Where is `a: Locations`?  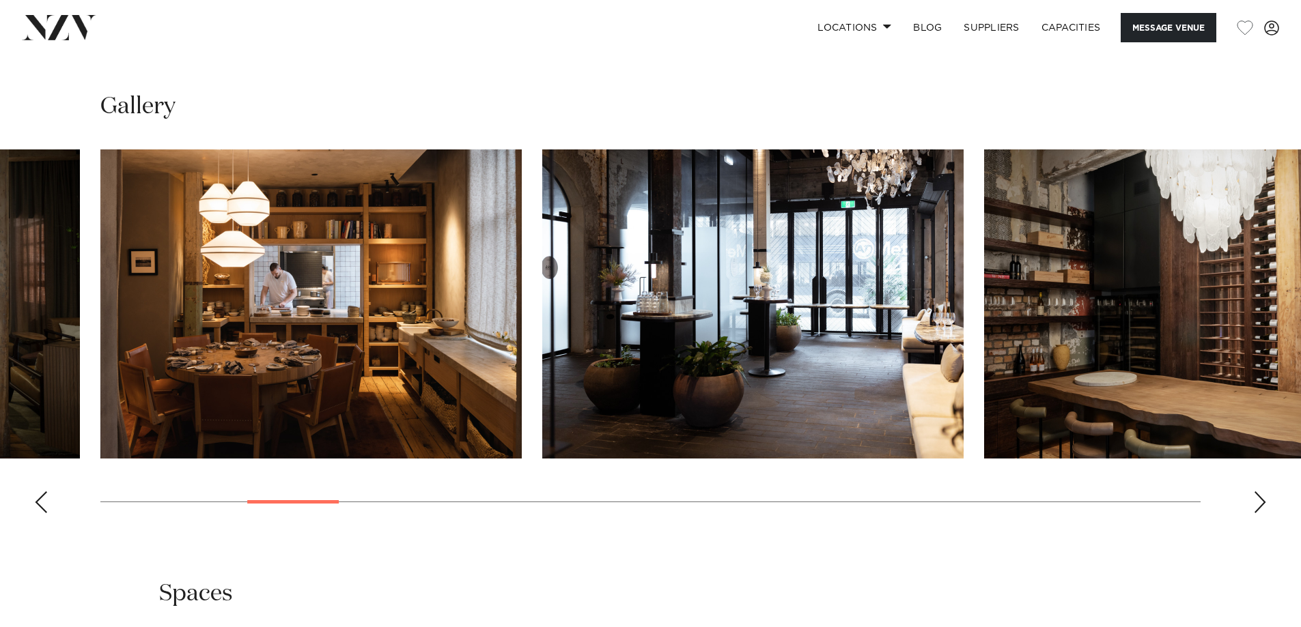 a: Locations is located at coordinates (854, 27).